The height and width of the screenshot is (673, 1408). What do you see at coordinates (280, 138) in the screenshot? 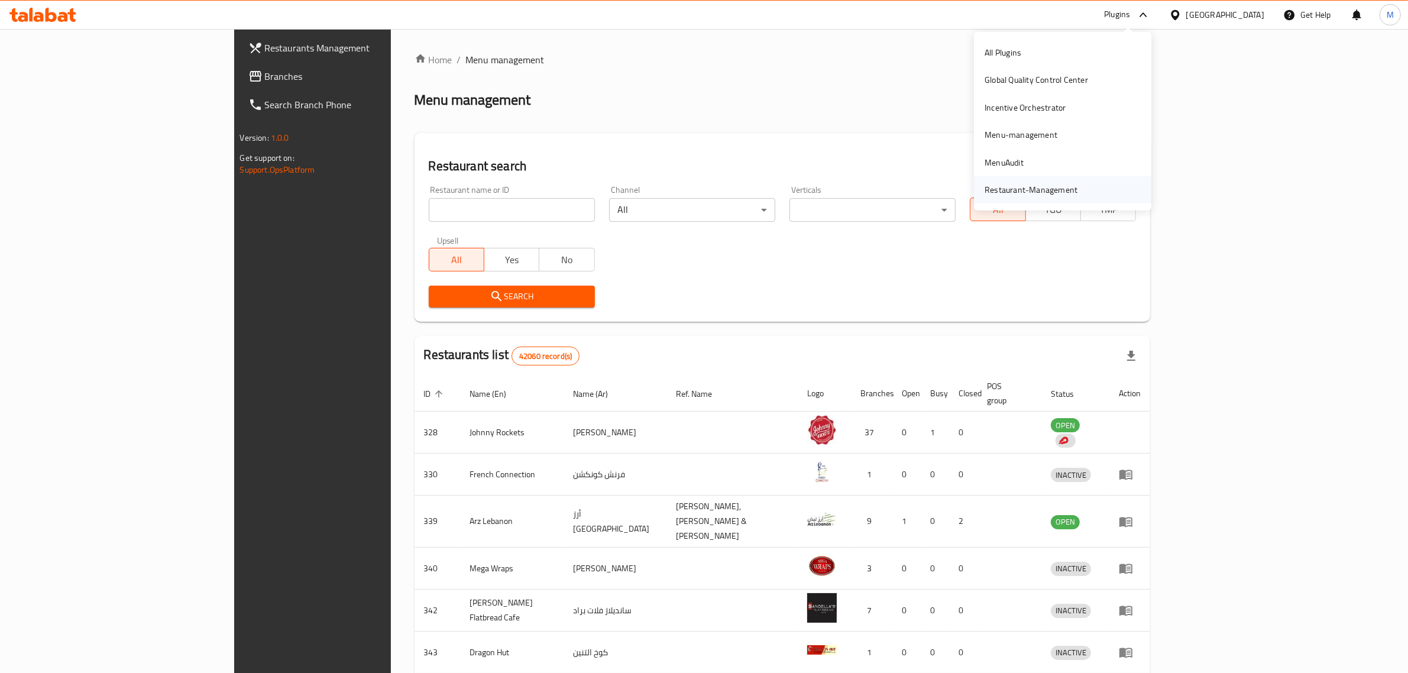
I see `span: 1.0.0` at bounding box center [280, 138].